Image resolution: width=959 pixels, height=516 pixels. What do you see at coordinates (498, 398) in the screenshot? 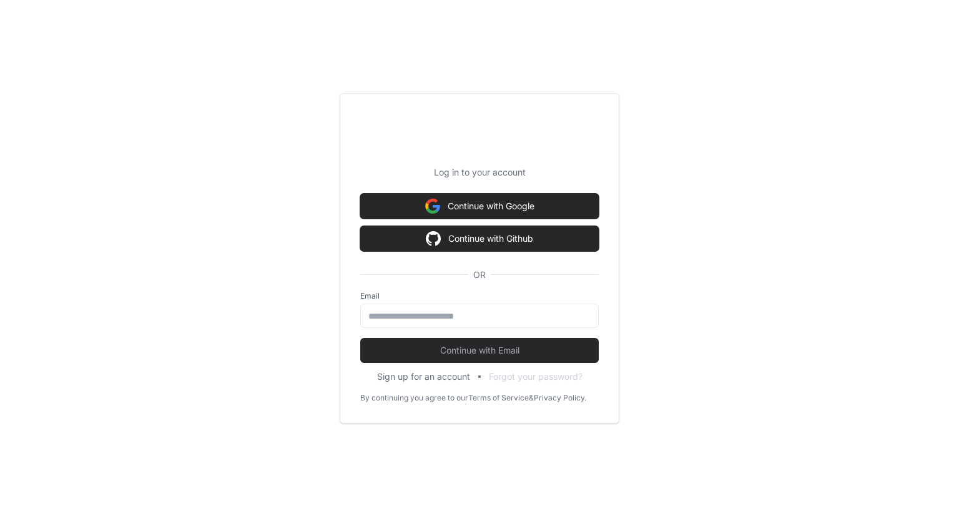
I see `a: Terms of Service` at bounding box center [498, 398].